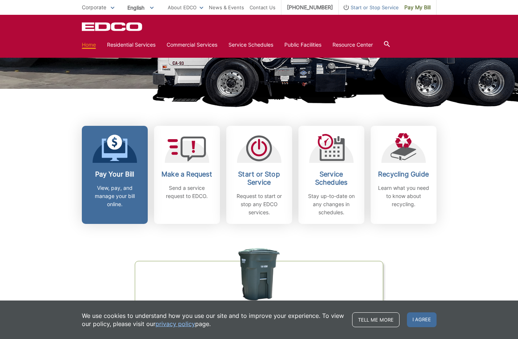 The height and width of the screenshot is (339, 518). Describe the element at coordinates (115, 196) in the screenshot. I see `p: View, pay, and manage your bill online.` at that location.